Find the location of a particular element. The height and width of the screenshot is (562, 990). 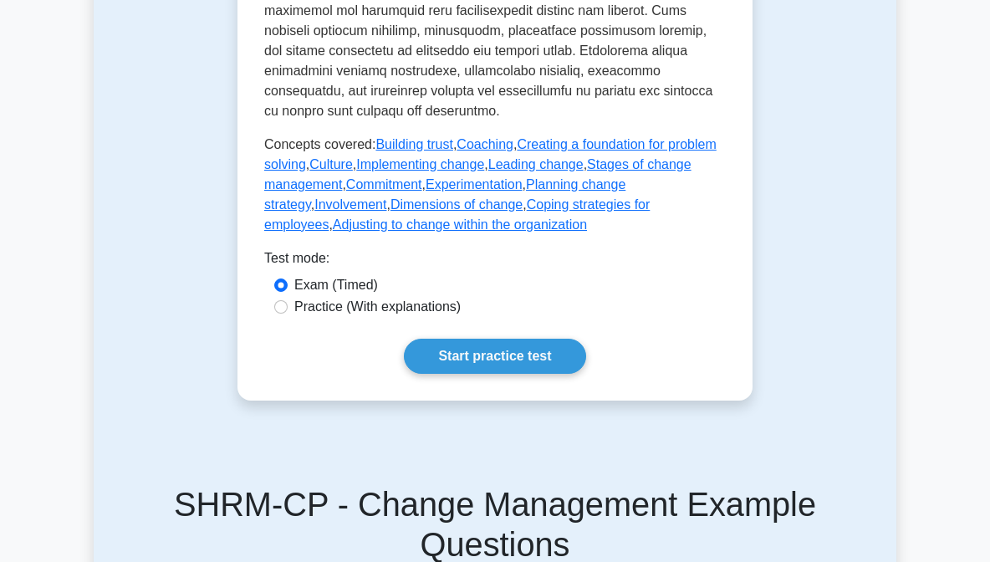

a: Implementing change is located at coordinates (420, 164).